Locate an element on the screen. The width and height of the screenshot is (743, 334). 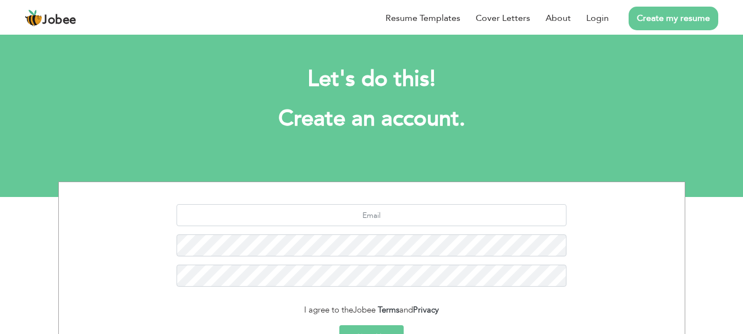
a: Privacy is located at coordinates (426, 310).